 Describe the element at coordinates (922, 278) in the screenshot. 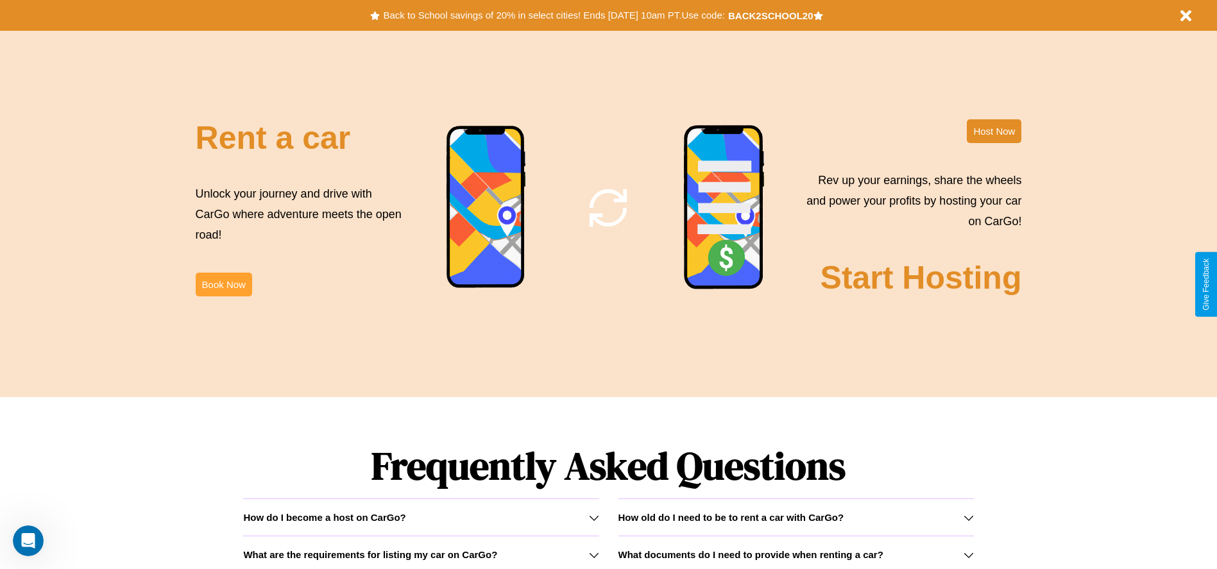

I see `h2: Start Hosting` at that location.